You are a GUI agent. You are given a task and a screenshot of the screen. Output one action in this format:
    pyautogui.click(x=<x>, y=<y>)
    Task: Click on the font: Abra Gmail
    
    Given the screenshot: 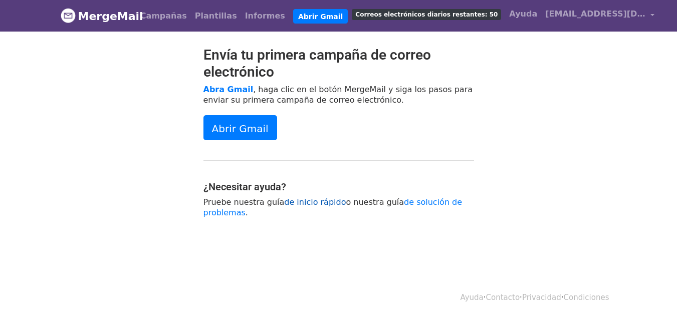 What is the action you would take?
    pyautogui.click(x=228, y=89)
    